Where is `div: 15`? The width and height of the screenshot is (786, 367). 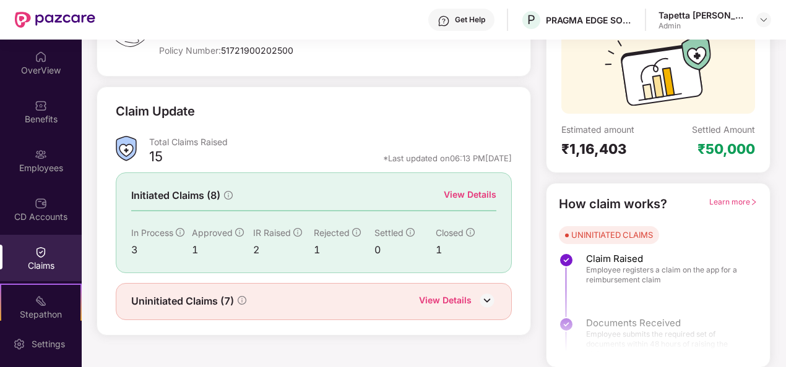
div: 15 is located at coordinates (156, 158).